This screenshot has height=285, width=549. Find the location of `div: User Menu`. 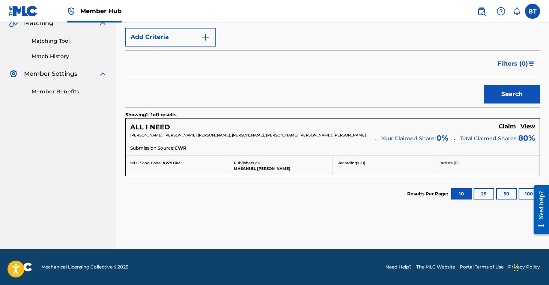

div: User Menu is located at coordinates (533, 11).